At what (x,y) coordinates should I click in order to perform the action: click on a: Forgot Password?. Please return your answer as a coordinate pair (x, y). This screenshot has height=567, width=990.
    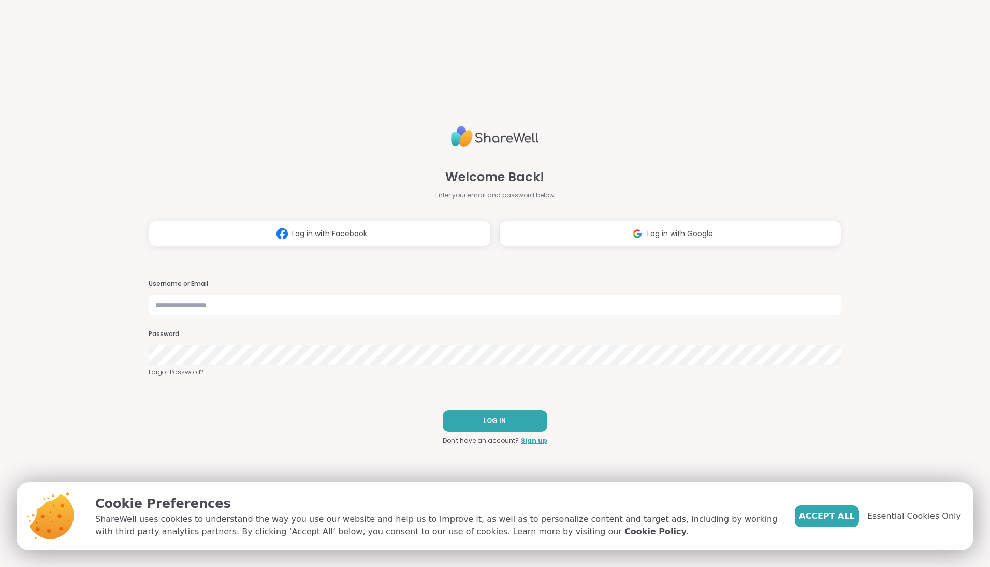
    Looking at the image, I should click on (495, 372).